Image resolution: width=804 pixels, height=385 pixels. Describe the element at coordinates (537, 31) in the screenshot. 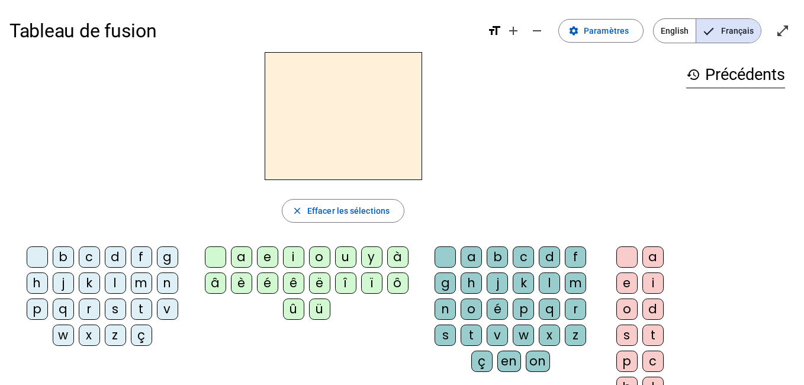

I see `mat-icon: remove` at that location.